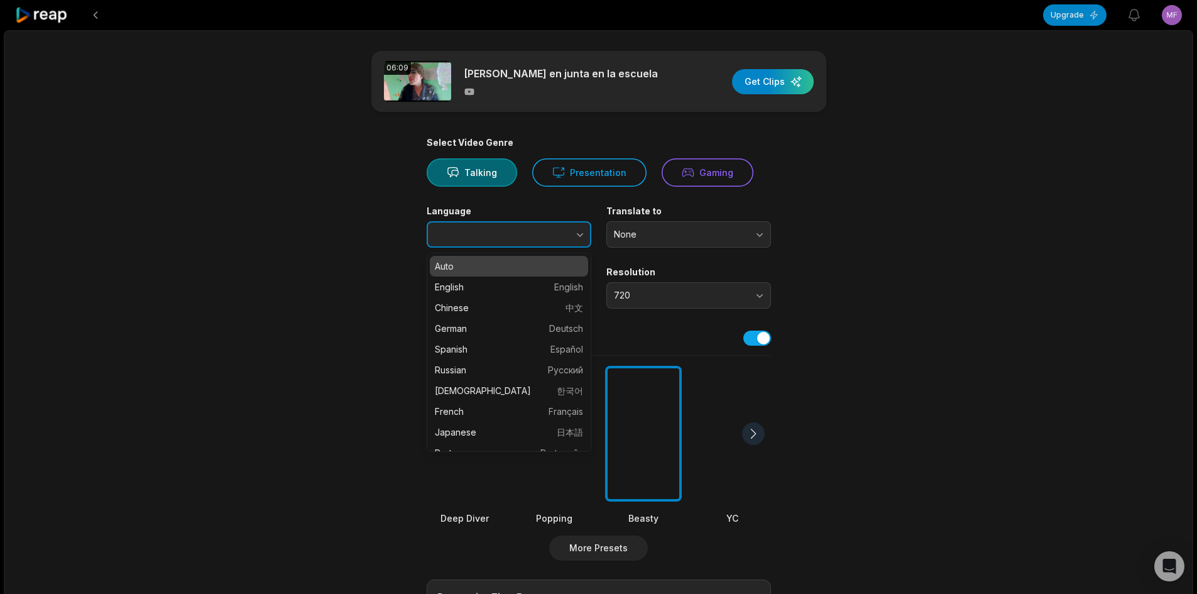 The width and height of the screenshot is (1197, 594). I want to click on div: Beasty, so click(644, 518).